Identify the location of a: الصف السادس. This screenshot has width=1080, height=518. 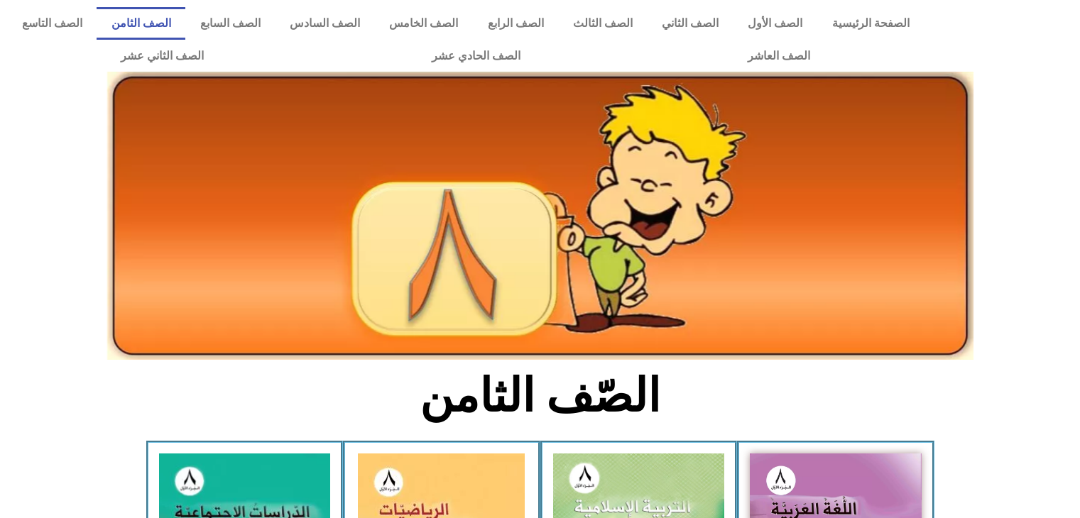
(325, 23).